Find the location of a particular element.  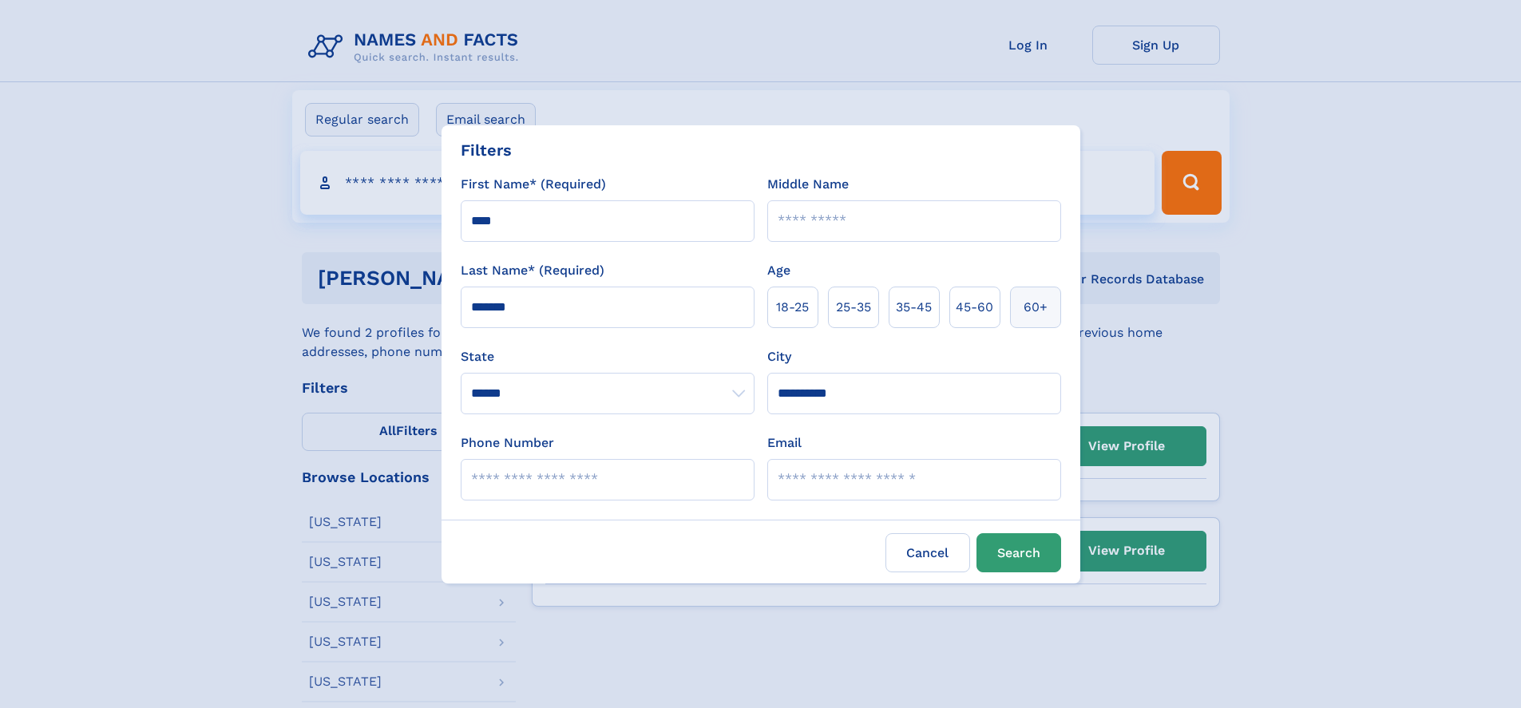

span: 18‑25 is located at coordinates (792, 307).